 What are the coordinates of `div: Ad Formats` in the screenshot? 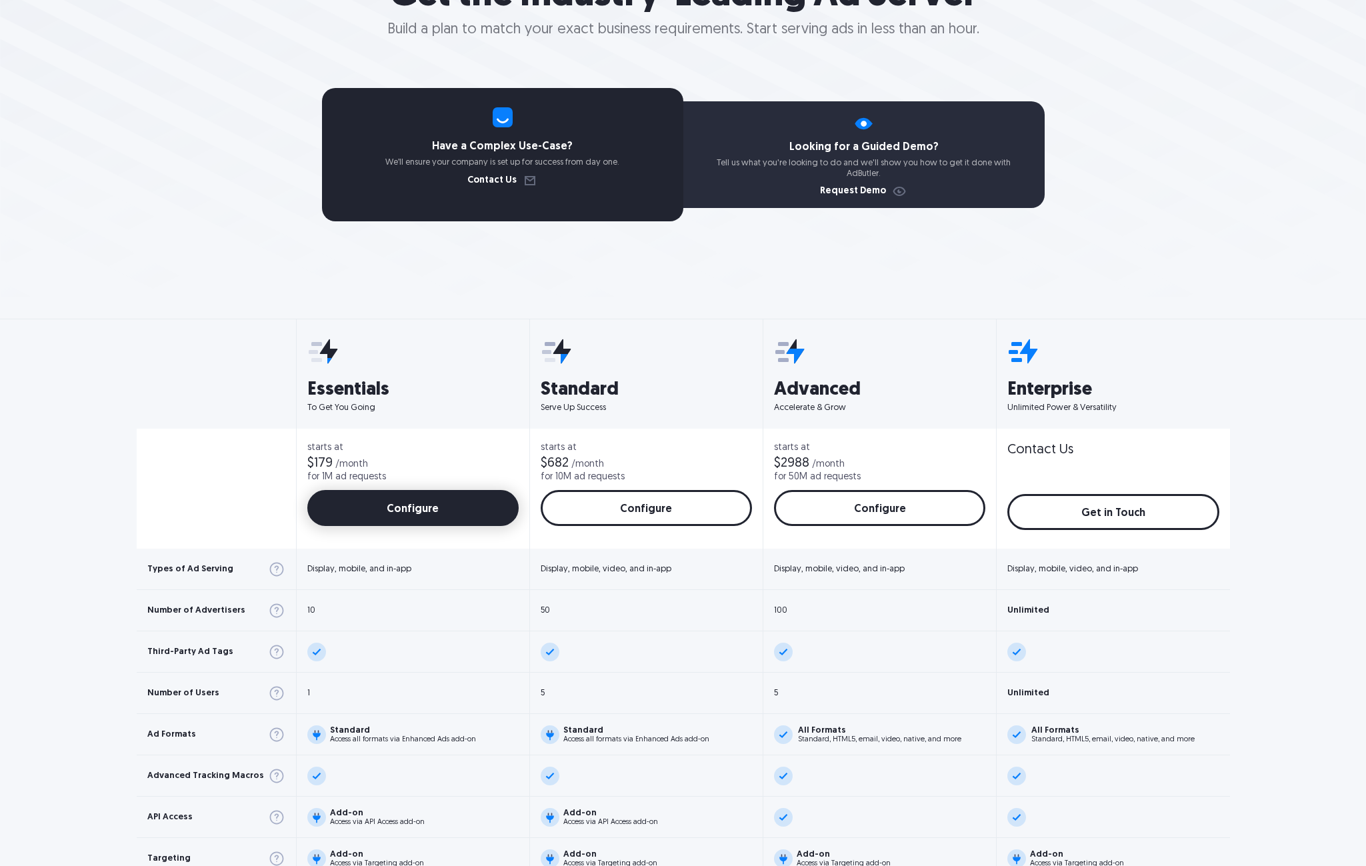 It's located at (171, 734).